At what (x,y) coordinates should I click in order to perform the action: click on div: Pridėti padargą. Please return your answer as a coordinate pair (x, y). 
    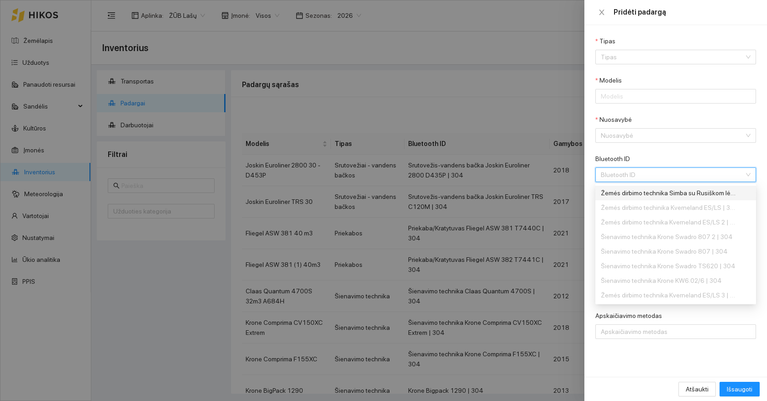
    Looking at the image, I should click on (685, 12).